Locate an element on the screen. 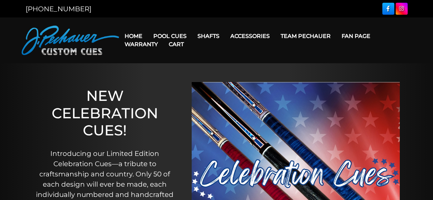 The image size is (433, 200). a: Accessories is located at coordinates (250, 36).